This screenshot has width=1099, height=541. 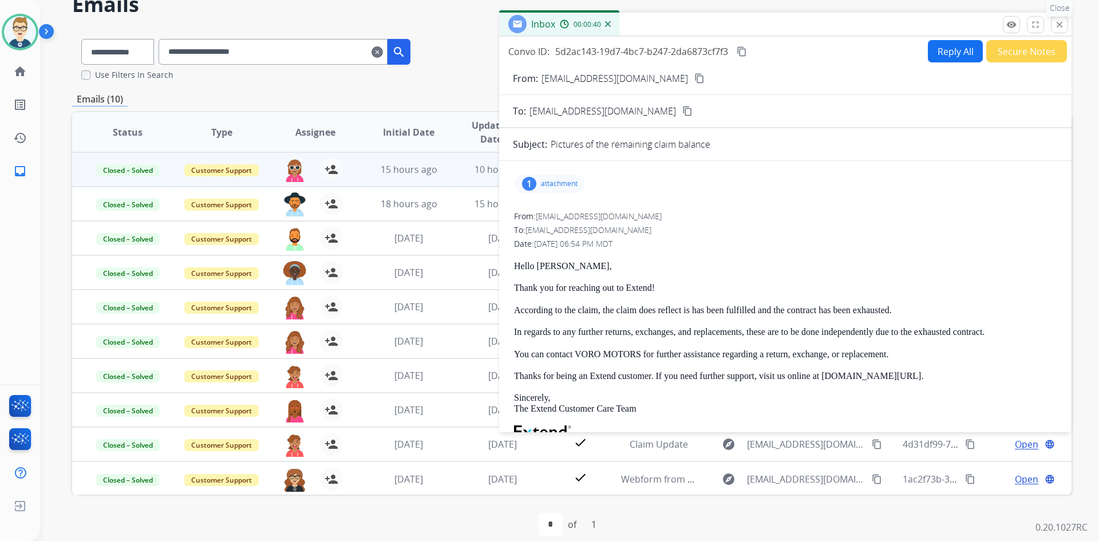 What do you see at coordinates (519, 111) in the screenshot?
I see `p: To:` at bounding box center [519, 111].